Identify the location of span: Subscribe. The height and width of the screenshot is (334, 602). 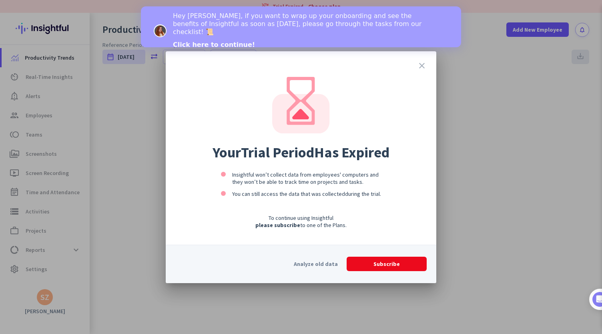
(387, 264).